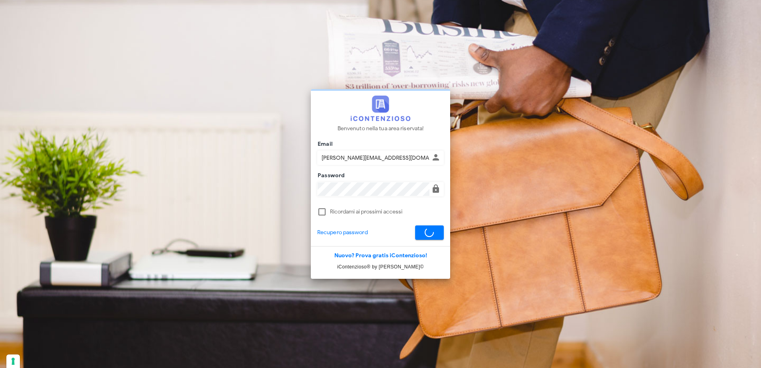  What do you see at coordinates (330, 176) in the screenshot?
I see `label: Password` at bounding box center [330, 176].